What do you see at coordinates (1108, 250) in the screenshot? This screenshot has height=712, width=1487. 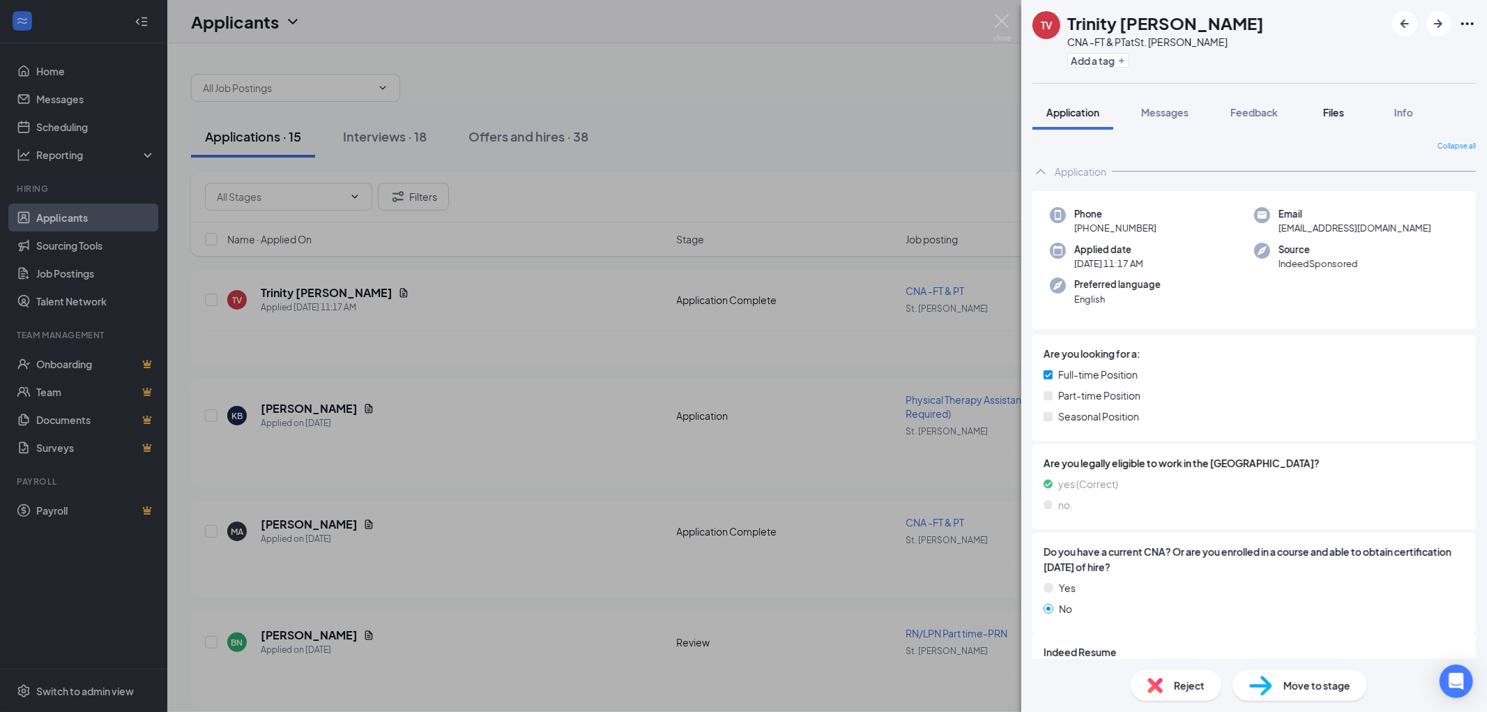 I see `span: Applied date` at bounding box center [1108, 250].